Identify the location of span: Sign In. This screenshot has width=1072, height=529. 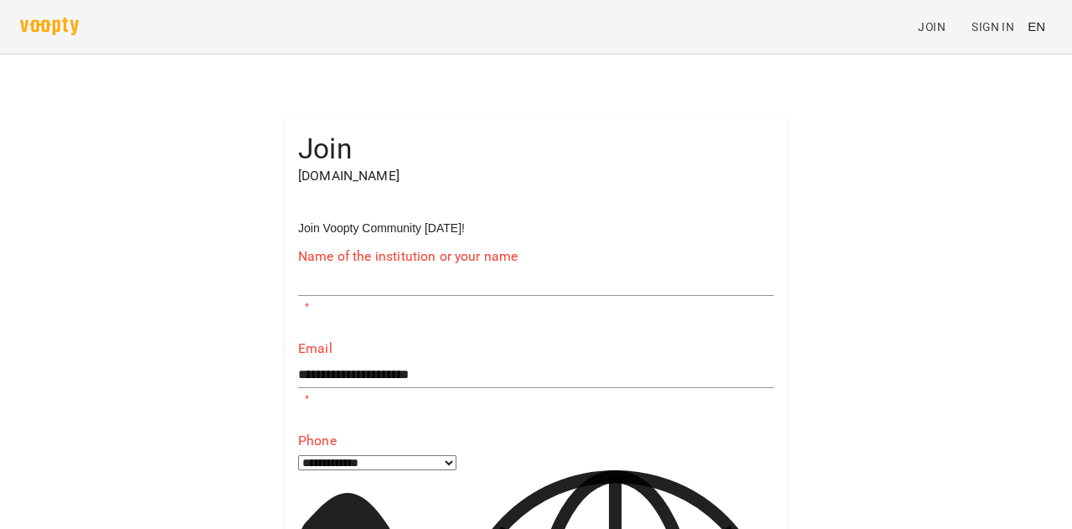
(993, 27).